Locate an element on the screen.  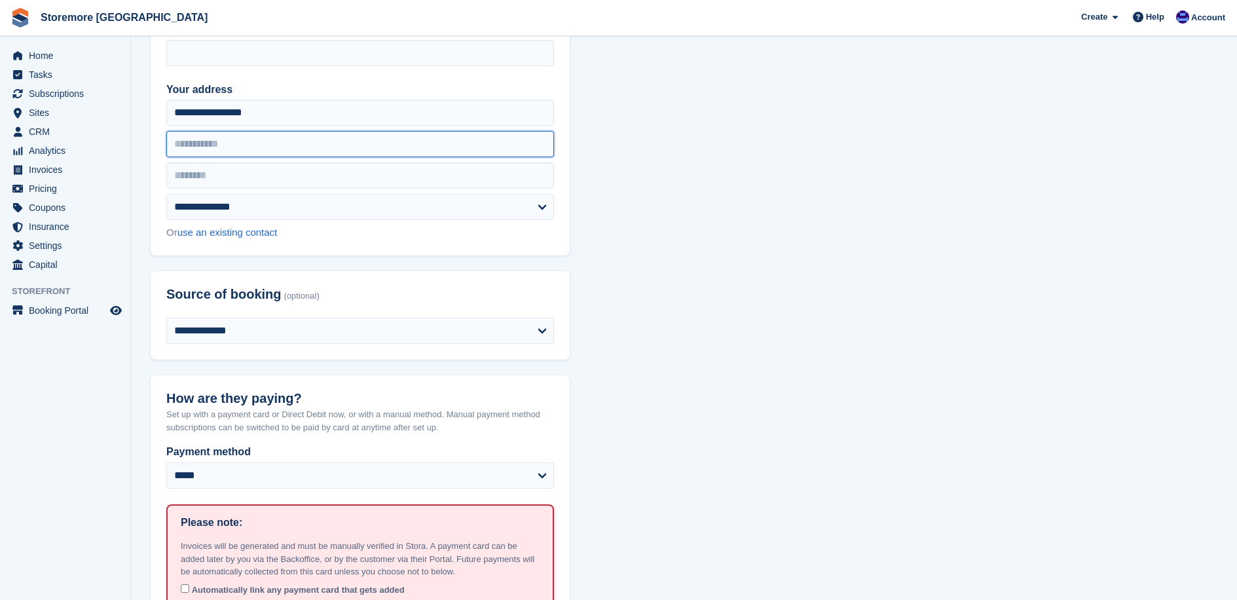
label: Your address is located at coordinates (360, 90).